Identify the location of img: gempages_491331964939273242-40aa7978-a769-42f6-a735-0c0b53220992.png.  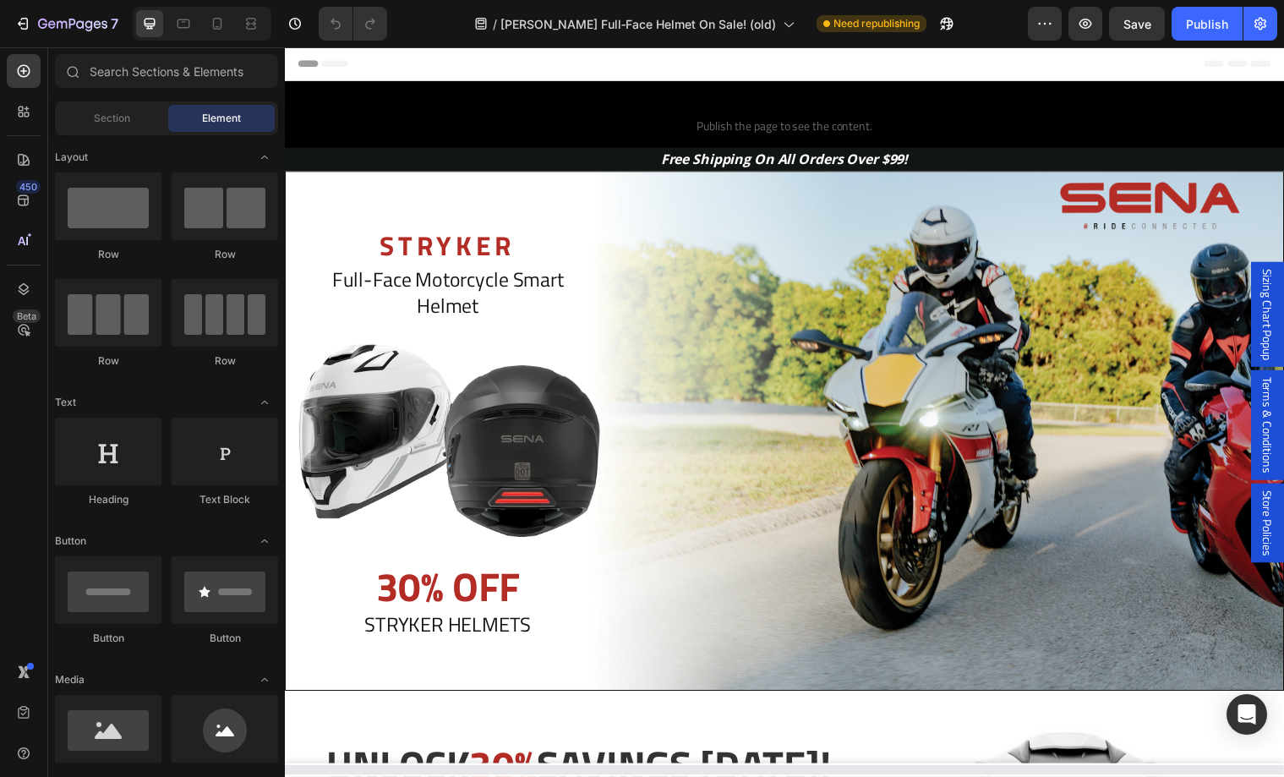
(165, 399).